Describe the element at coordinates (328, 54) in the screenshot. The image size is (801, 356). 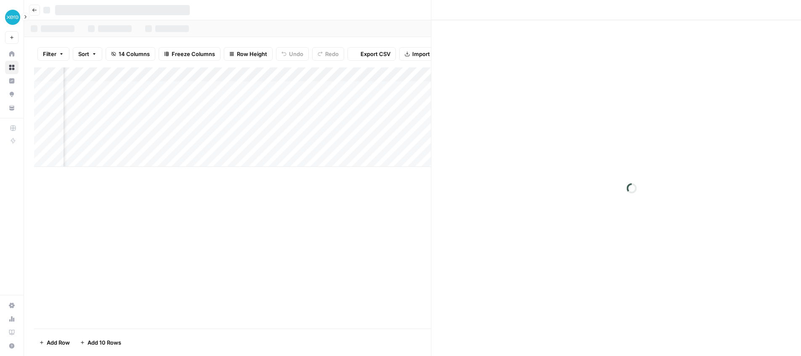
I see `button: Redo` at that location.